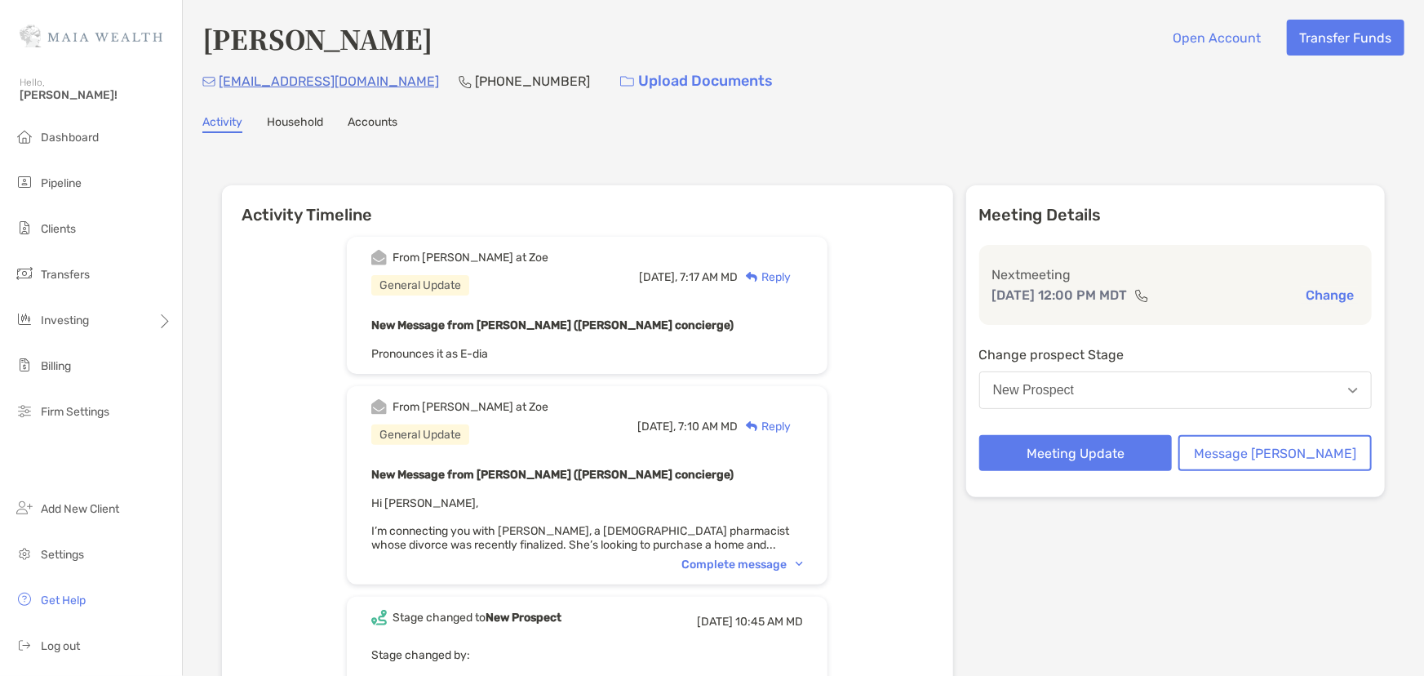 This screenshot has height=676, width=1424. What do you see at coordinates (24, 508) in the screenshot?
I see `img: add_new_client icon` at bounding box center [24, 508].